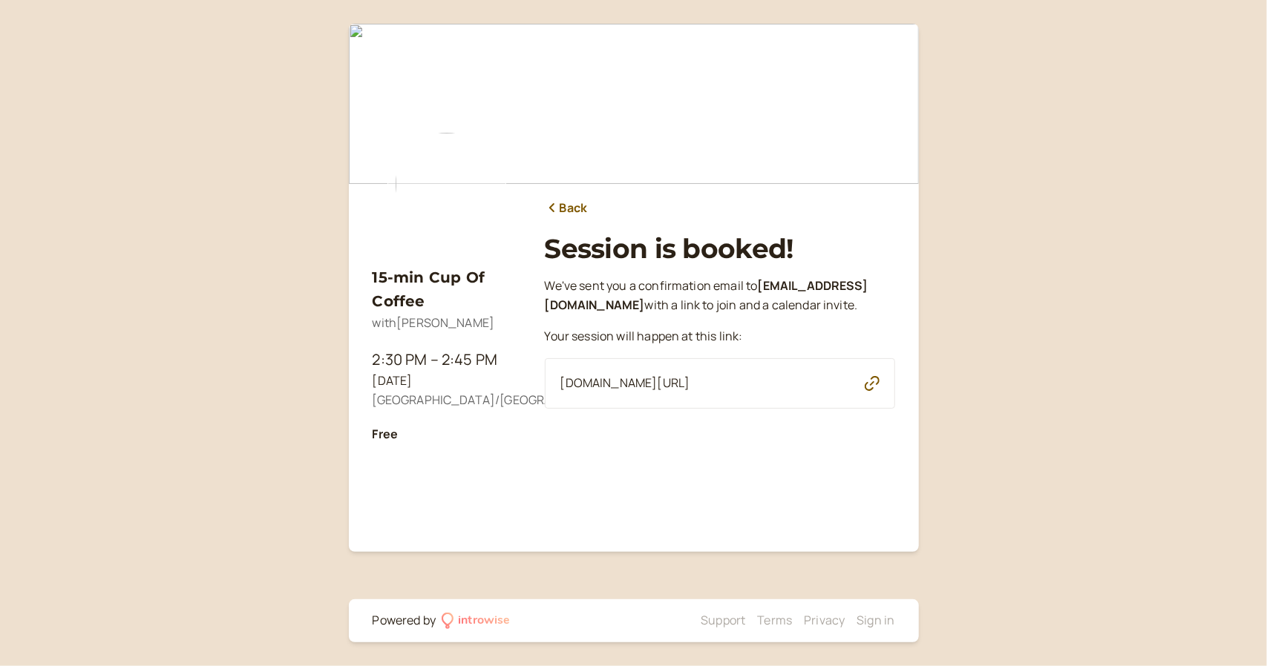 The height and width of the screenshot is (666, 1267). I want to click on p: We ' ve sent you a confirmation email to with a link to join and a calendar invite., so click(720, 296).